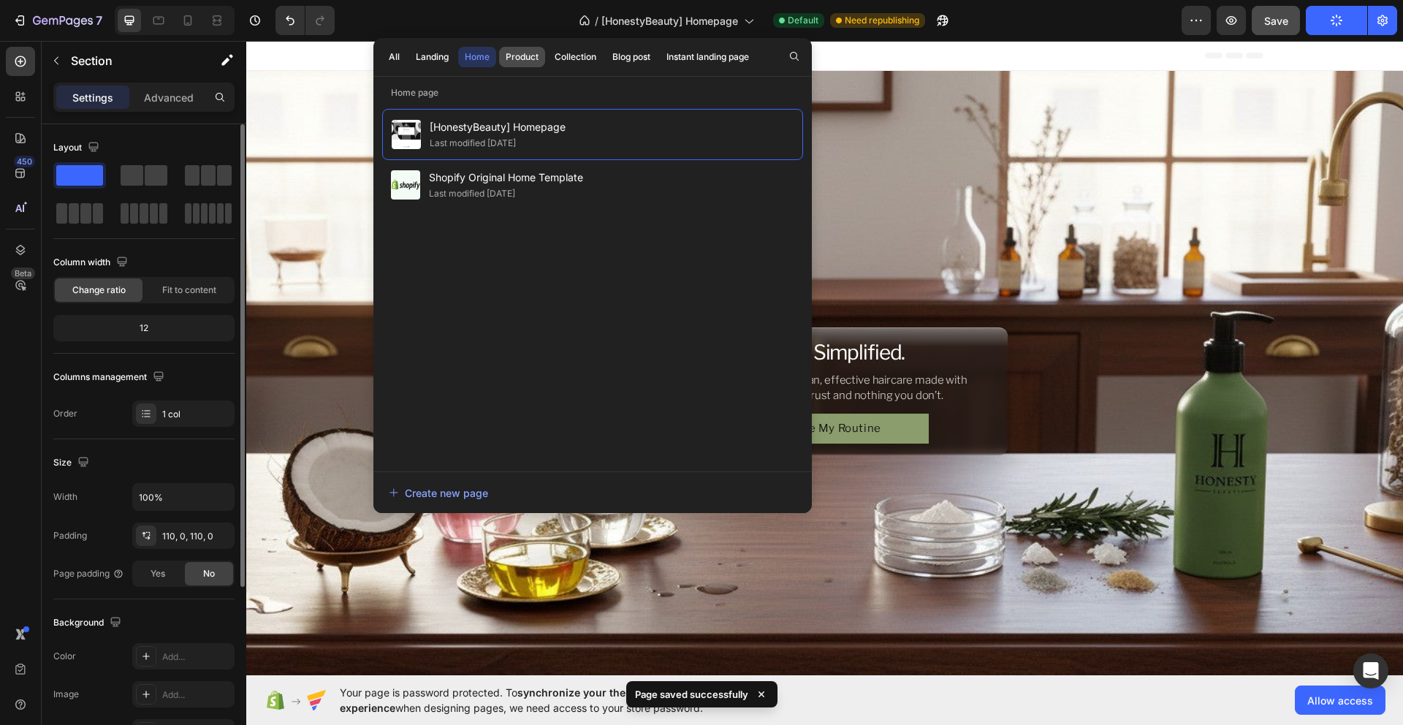 This screenshot has height=725, width=1403. I want to click on button: Product, so click(522, 57).